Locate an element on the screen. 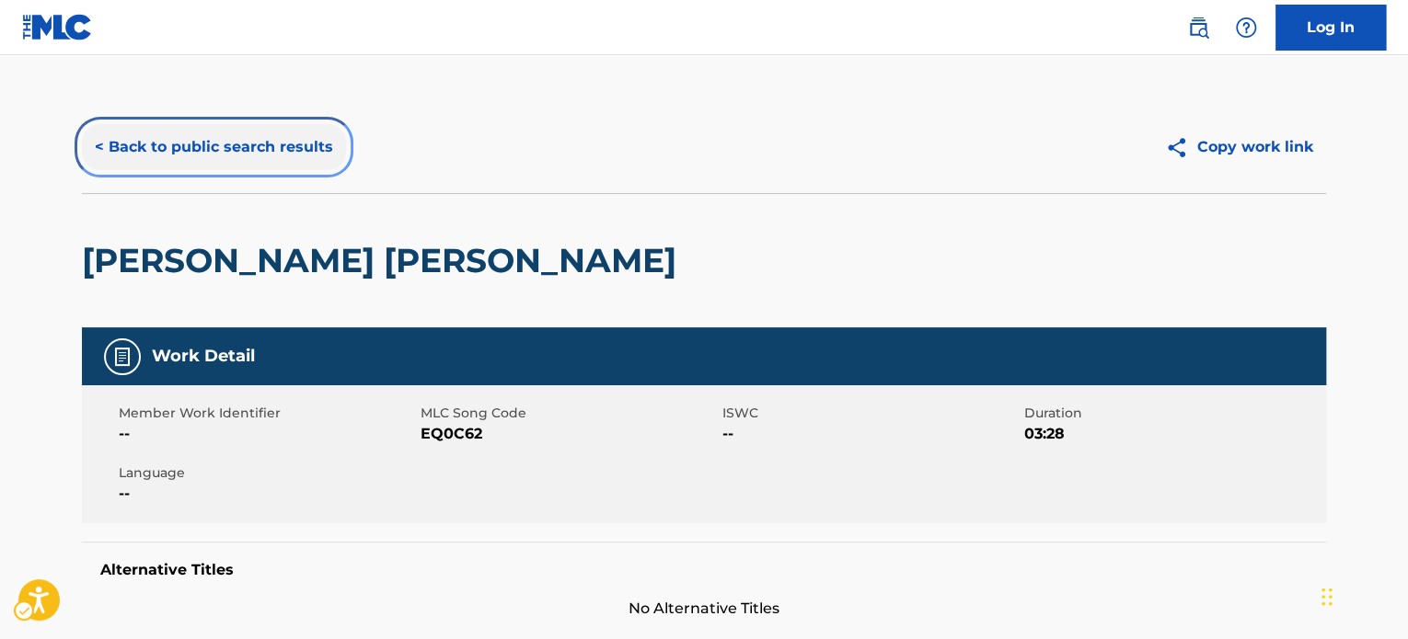 The image size is (1408, 639). button: Copy work link is located at coordinates (1238, 147).